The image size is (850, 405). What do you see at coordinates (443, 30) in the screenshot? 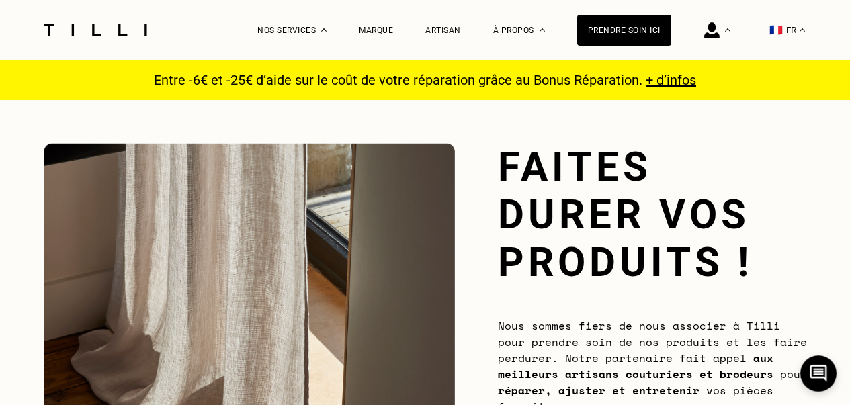
I see `a: Artisan` at bounding box center [443, 30].